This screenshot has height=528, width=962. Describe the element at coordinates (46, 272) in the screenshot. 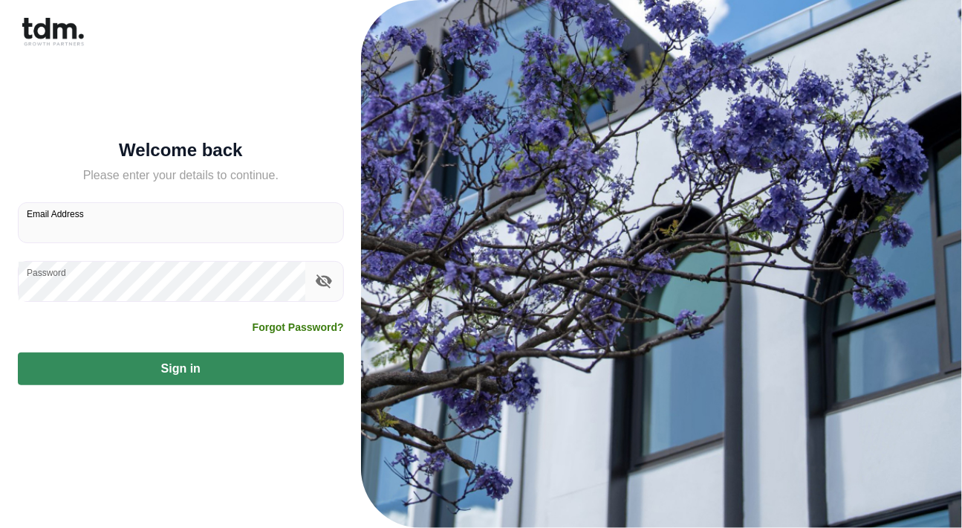

I see `label: Password` at that location.